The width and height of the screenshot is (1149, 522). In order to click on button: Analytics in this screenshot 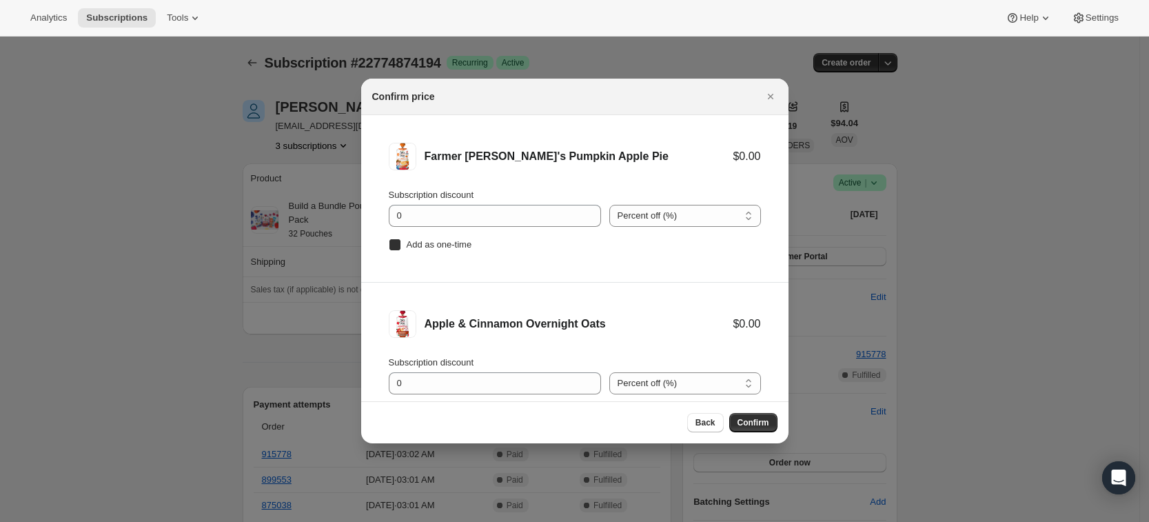, I will do `click(48, 18)`.